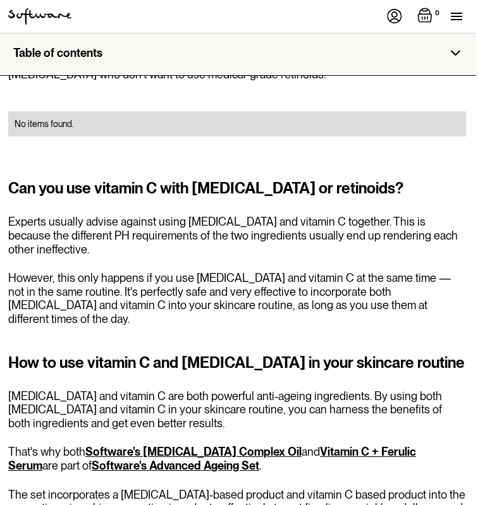 The image size is (478, 505). Describe the element at coordinates (237, 458) in the screenshot. I see `p: That's why both and are part of .` at that location.